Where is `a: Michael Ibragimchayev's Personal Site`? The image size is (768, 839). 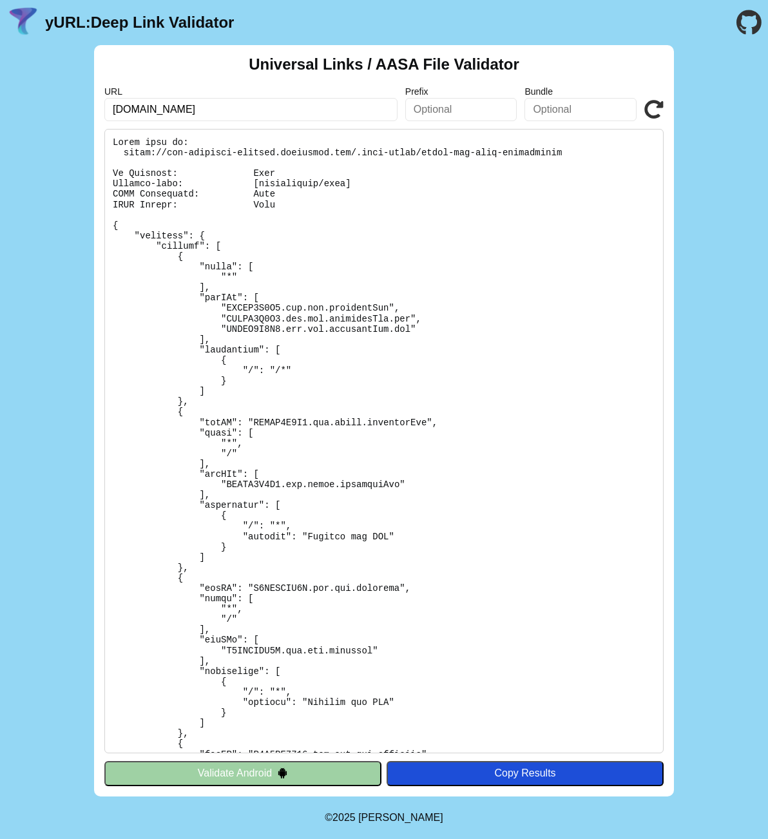
a: Michael Ibragimchayev's Personal Site is located at coordinates (401, 817).